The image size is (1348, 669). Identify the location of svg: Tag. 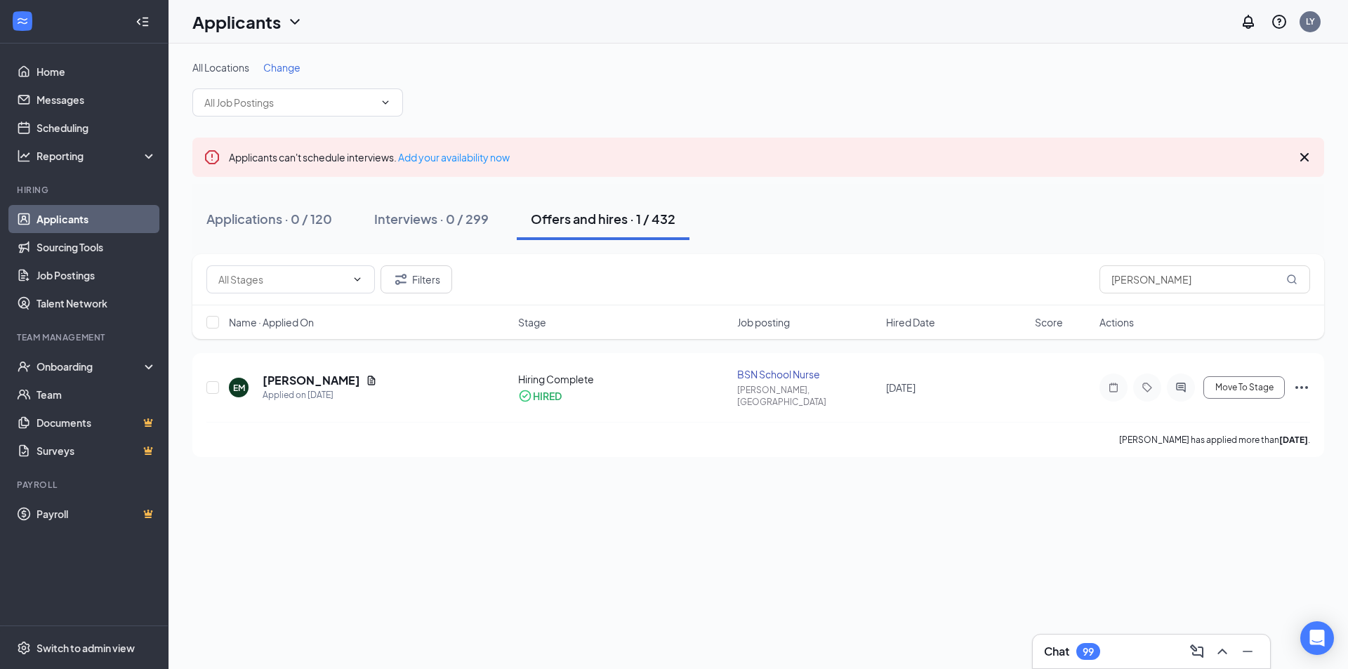
(1147, 387).